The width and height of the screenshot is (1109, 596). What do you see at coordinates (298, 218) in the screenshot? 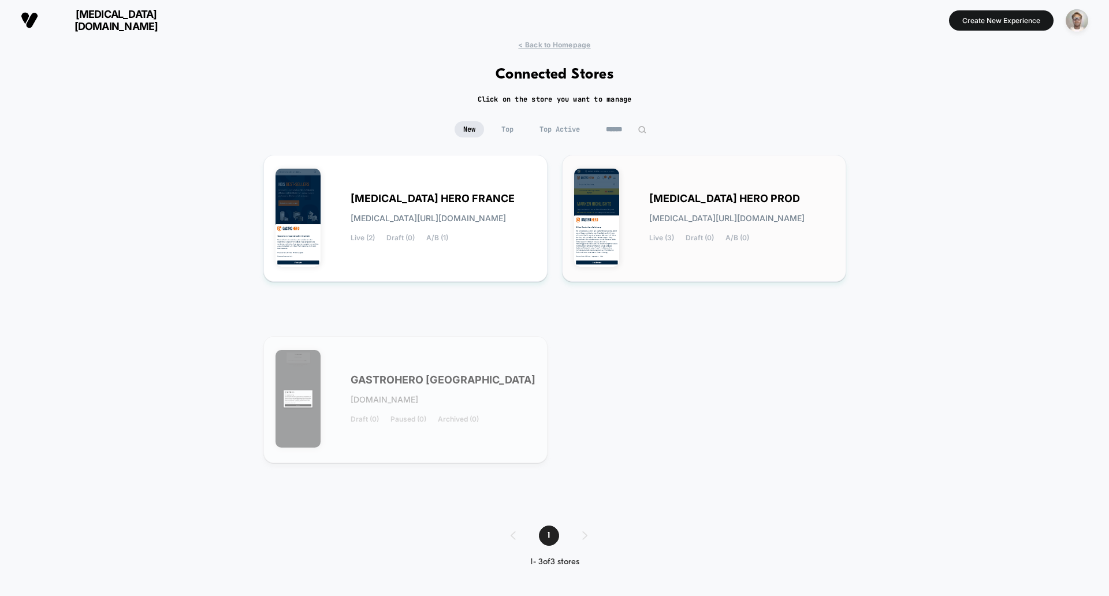
I see `img: GASTRO_HERO_FRANCE` at bounding box center [298, 218].